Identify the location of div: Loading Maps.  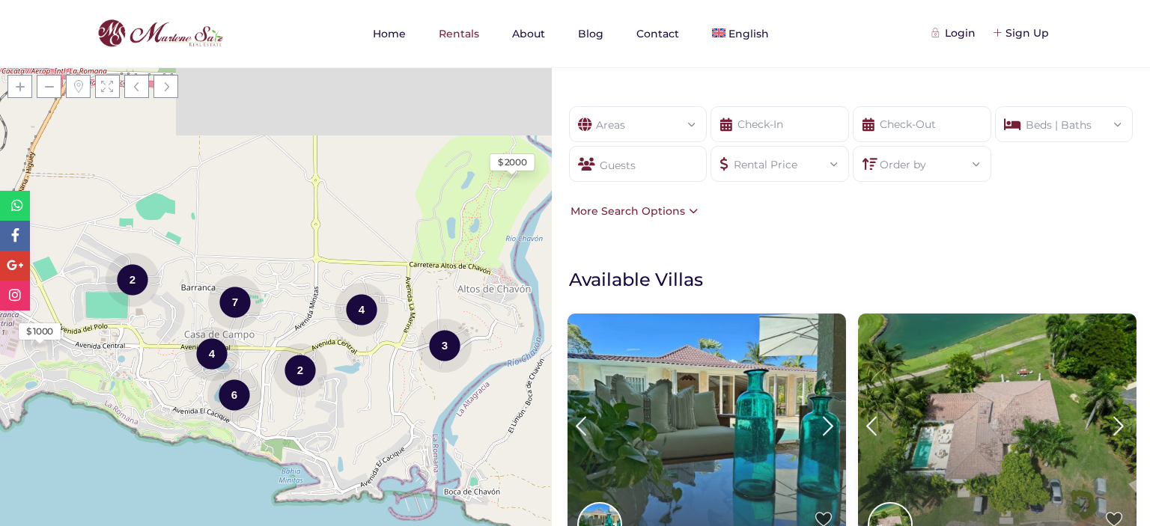
(276, 198).